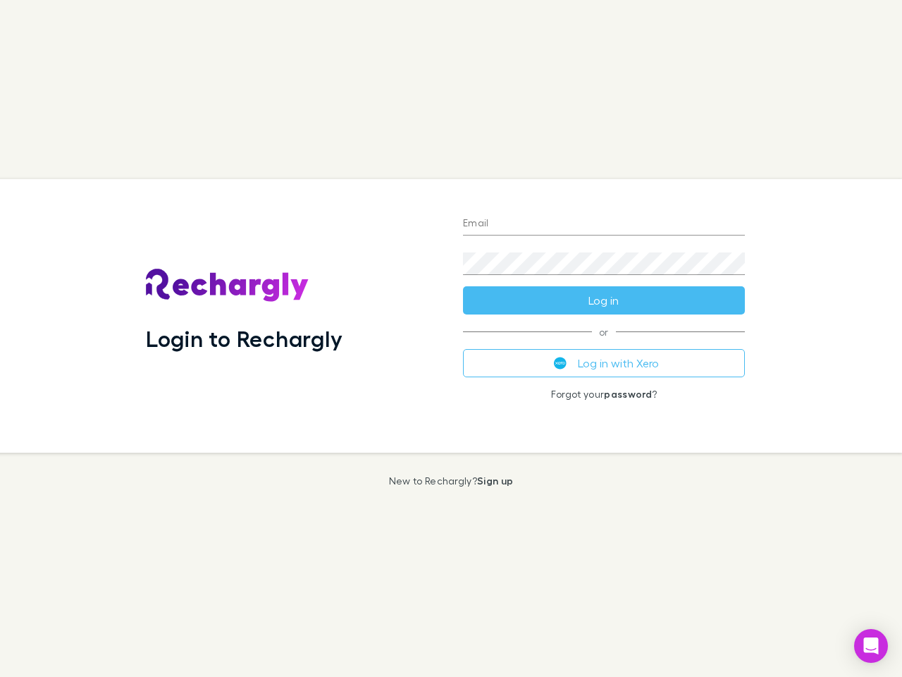  What do you see at coordinates (560, 363) in the screenshot?
I see `img: Xero's logo` at bounding box center [560, 363].